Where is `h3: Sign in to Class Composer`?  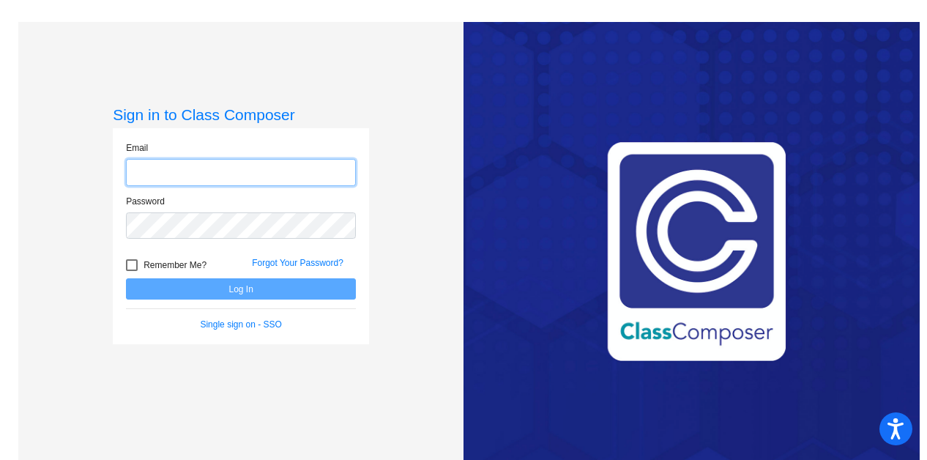 h3: Sign in to Class Composer is located at coordinates (241, 114).